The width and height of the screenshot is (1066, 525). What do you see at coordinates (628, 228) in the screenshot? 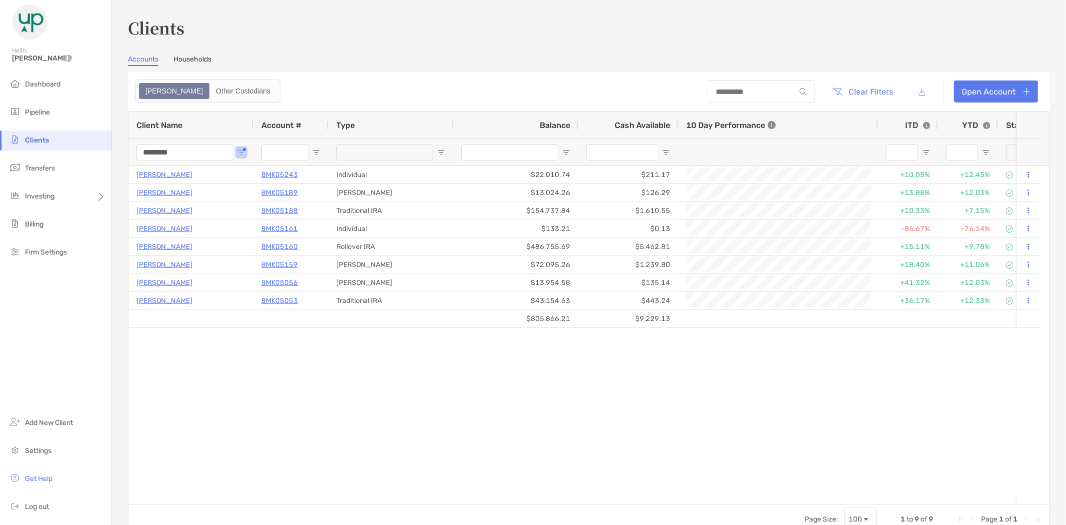
I see `div: $0.13` at bounding box center [628, 228].